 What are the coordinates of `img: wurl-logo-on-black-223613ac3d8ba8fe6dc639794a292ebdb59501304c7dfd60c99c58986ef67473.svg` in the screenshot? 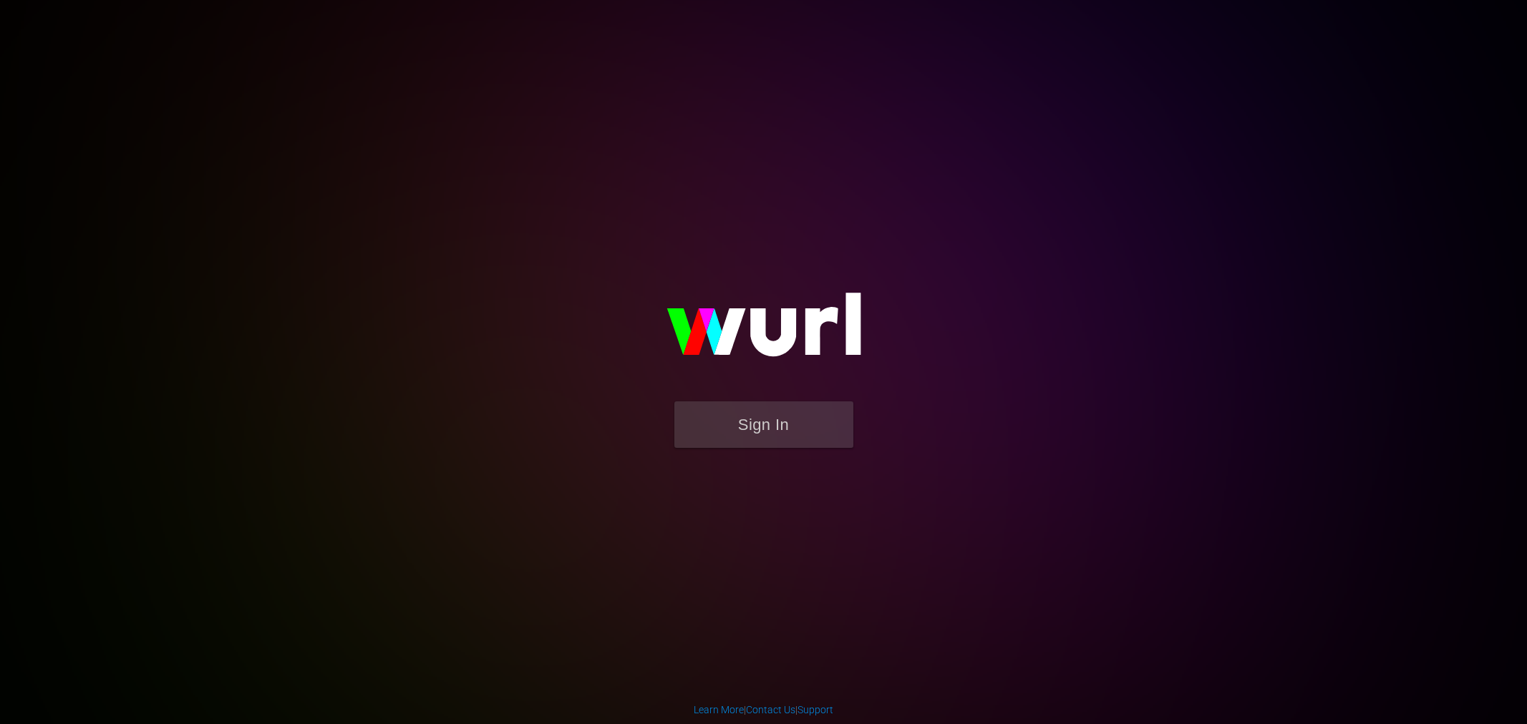 It's located at (764, 331).